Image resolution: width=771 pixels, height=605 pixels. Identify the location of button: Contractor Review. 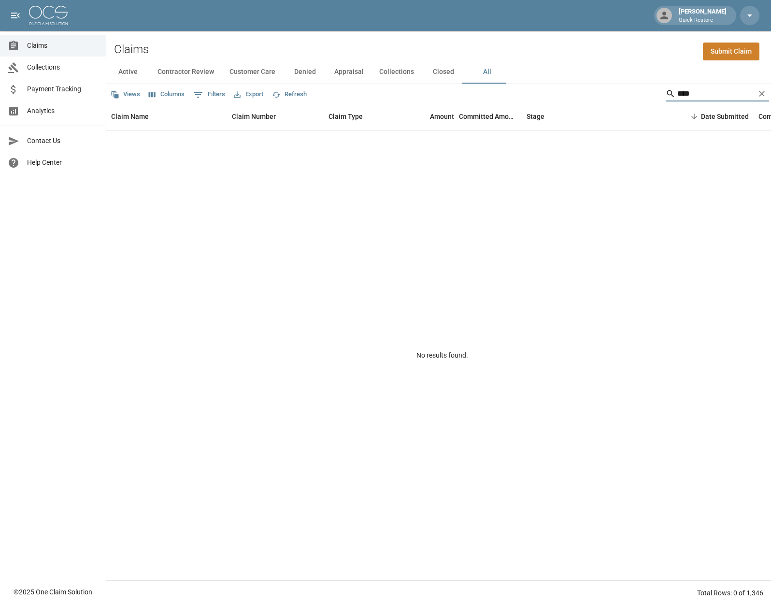
(186, 72).